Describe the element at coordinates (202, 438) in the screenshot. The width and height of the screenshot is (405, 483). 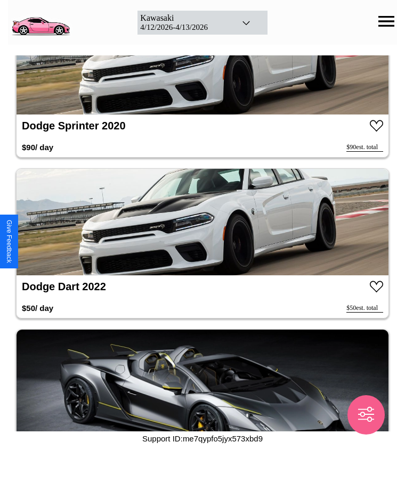
I see `p: Support ID: me7qypfo5jyx573xbd9` at that location.